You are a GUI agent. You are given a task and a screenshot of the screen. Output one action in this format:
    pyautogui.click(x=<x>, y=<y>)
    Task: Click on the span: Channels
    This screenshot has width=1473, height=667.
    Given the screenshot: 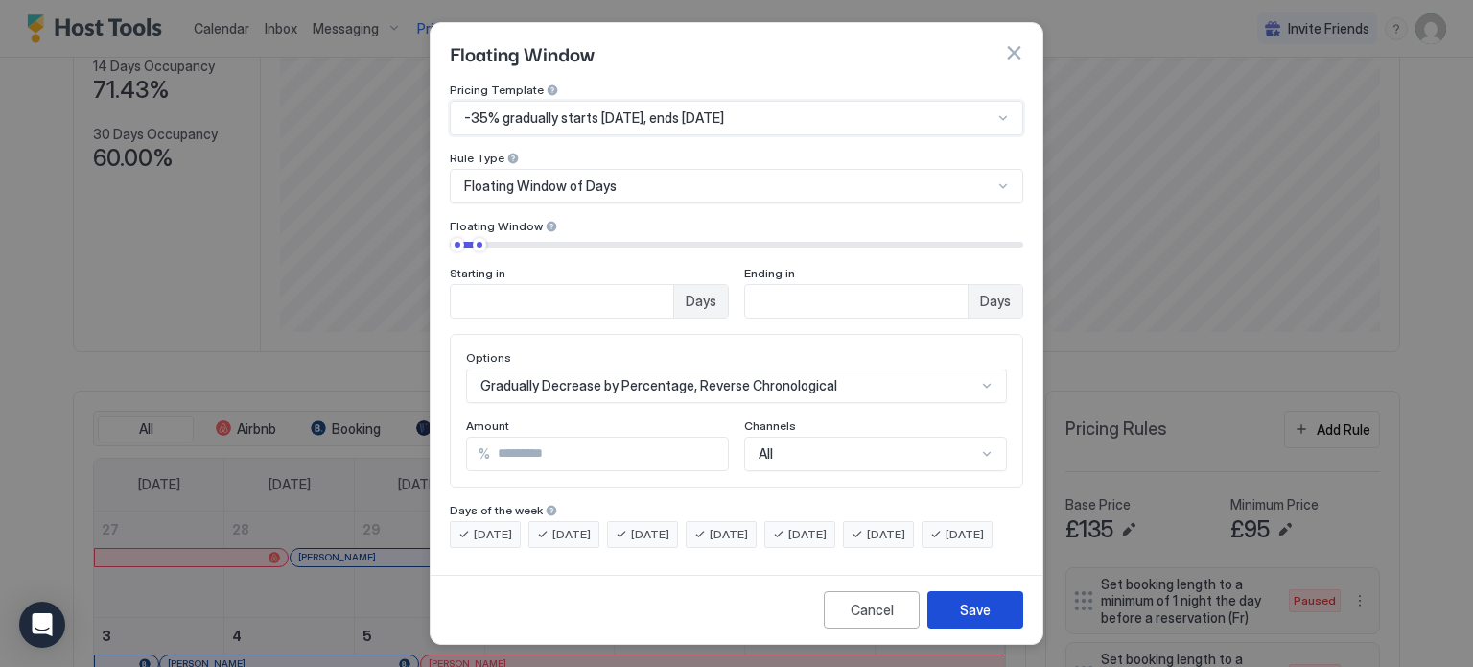 What is the action you would take?
    pyautogui.click(x=770, y=425)
    